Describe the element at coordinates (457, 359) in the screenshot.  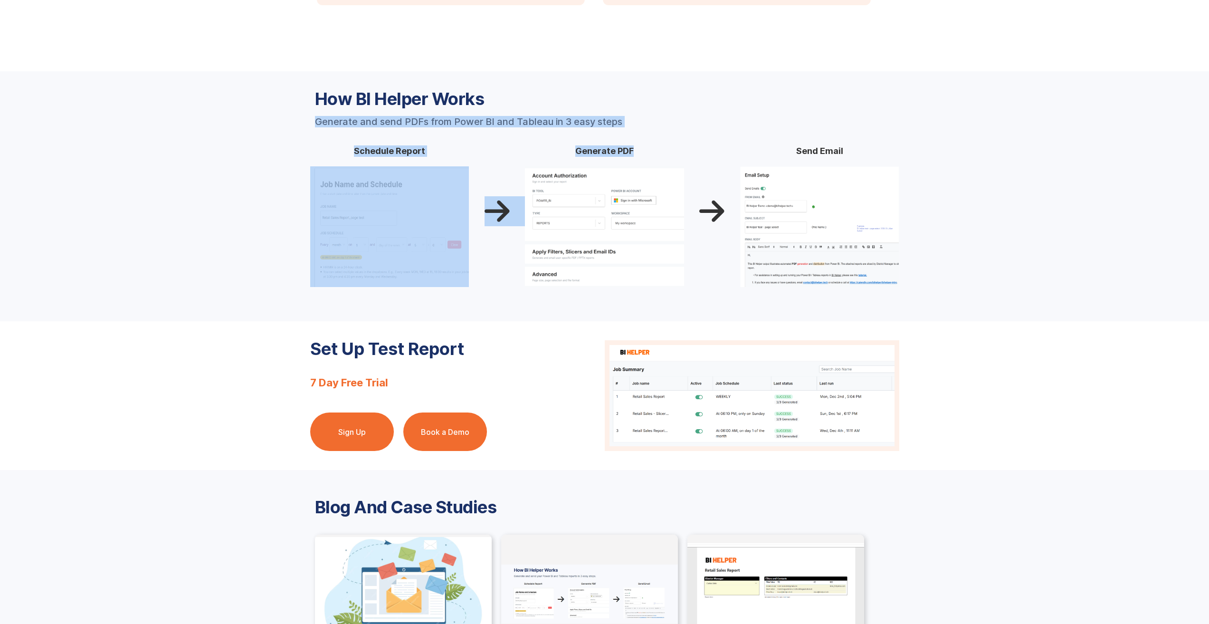
I see `h3: Set Up Test Report` at that location.